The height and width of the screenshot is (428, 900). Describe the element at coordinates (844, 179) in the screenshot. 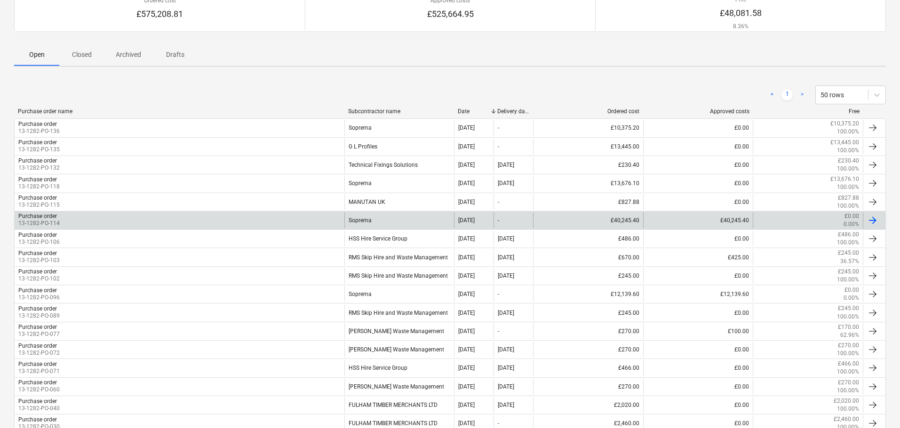

I see `p: £13,676.10` at that location.